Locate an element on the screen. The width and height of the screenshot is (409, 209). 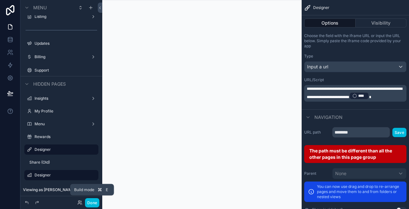
span: E is located at coordinates (107, 190).